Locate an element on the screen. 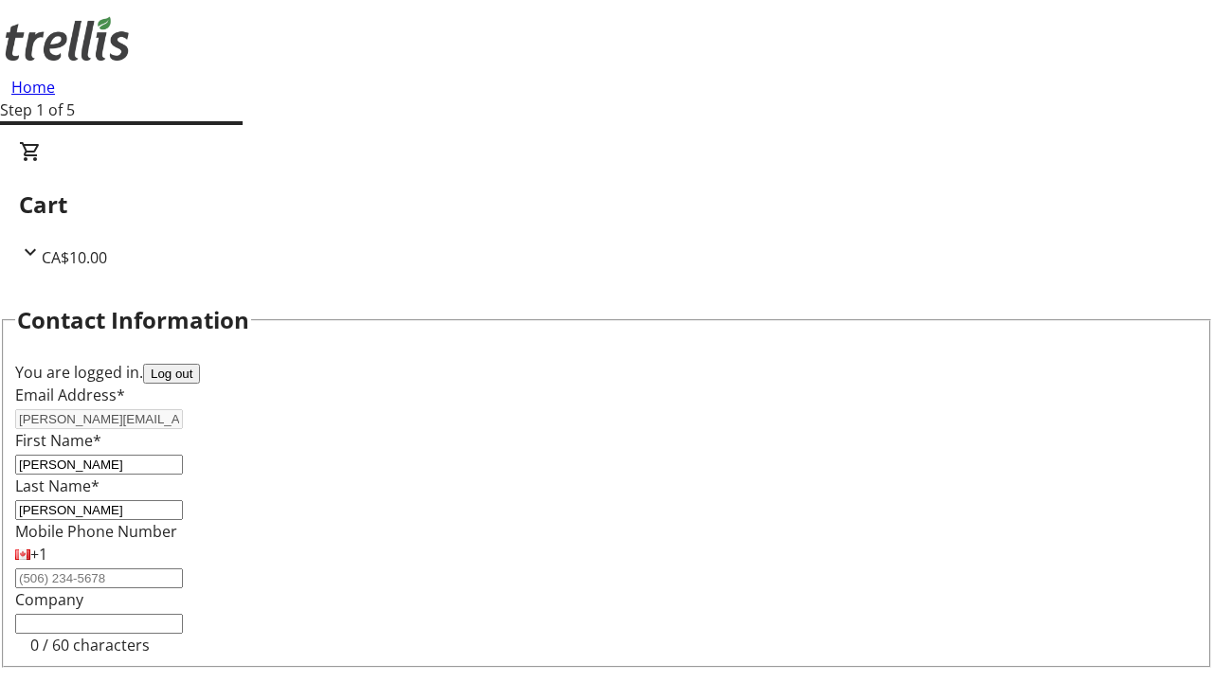  label: Mobile Phone Number is located at coordinates (96, 532).